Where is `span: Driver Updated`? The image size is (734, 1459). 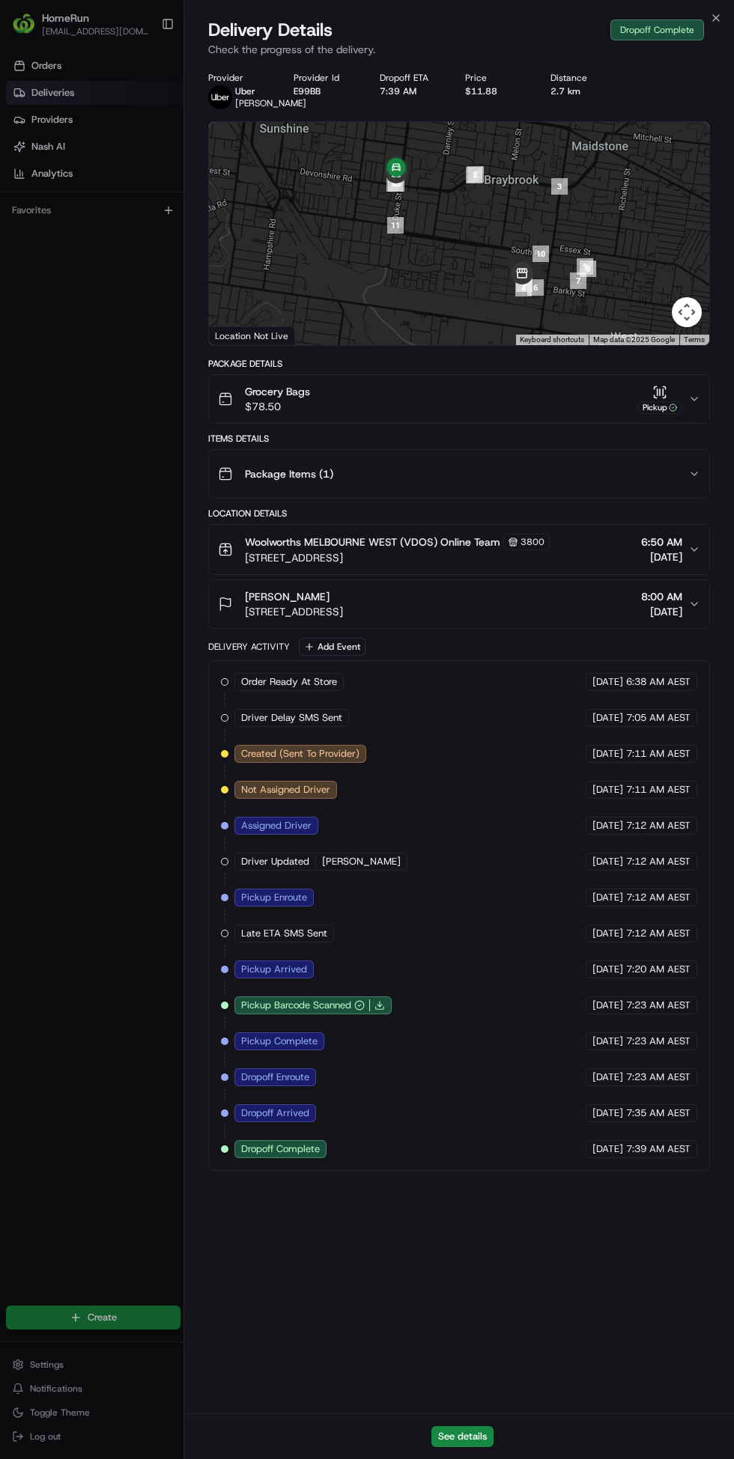 span: Driver Updated is located at coordinates (275, 862).